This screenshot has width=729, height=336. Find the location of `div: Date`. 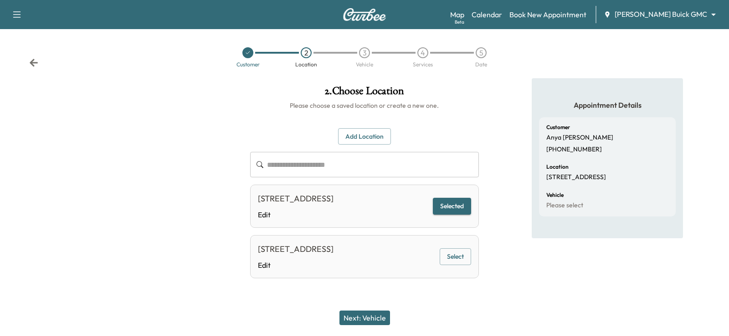

div: Date is located at coordinates (481, 65).